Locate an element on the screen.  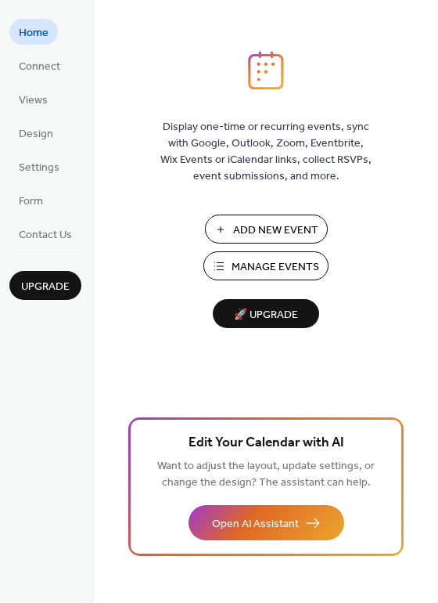
a: Contact Us is located at coordinates (45, 233).